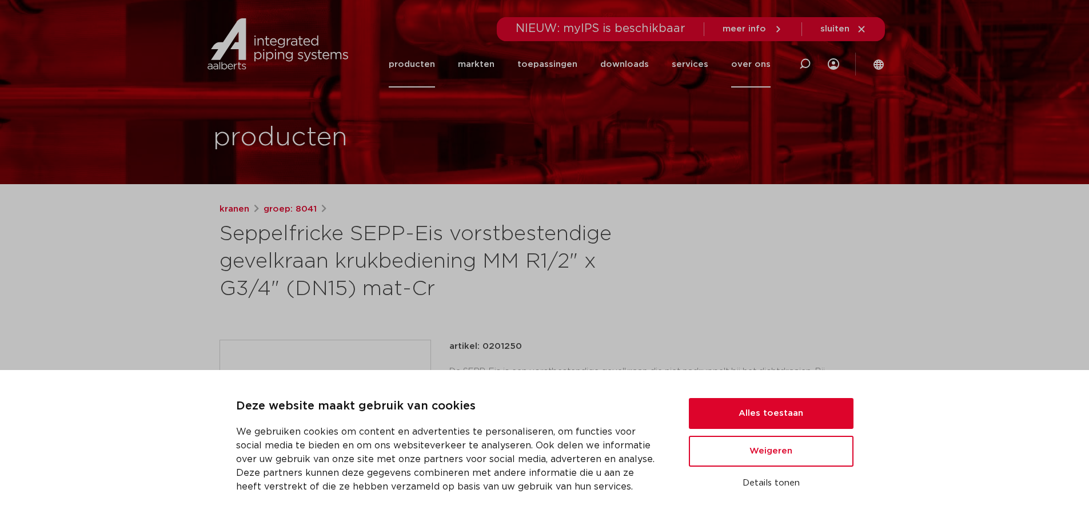 This screenshot has height=521, width=1089. Describe the element at coordinates (843, 29) in the screenshot. I see `a: sluiten` at that location.